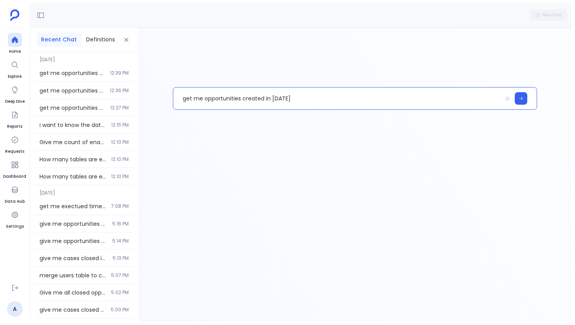 This screenshot has height=325, width=575. I want to click on span: 5:07 PM, so click(120, 276).